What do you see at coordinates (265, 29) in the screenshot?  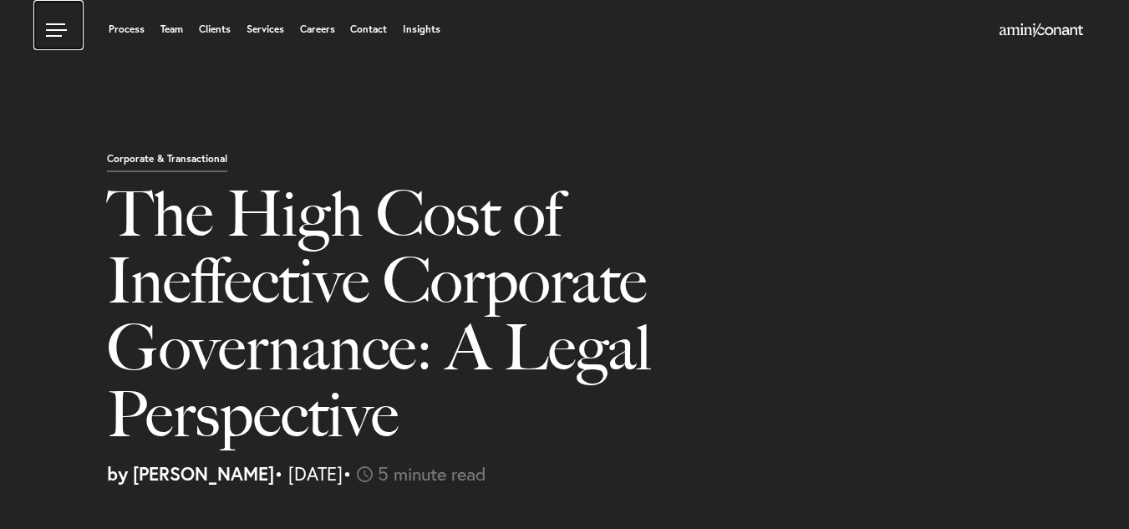 I see `a: Services` at bounding box center [265, 29].